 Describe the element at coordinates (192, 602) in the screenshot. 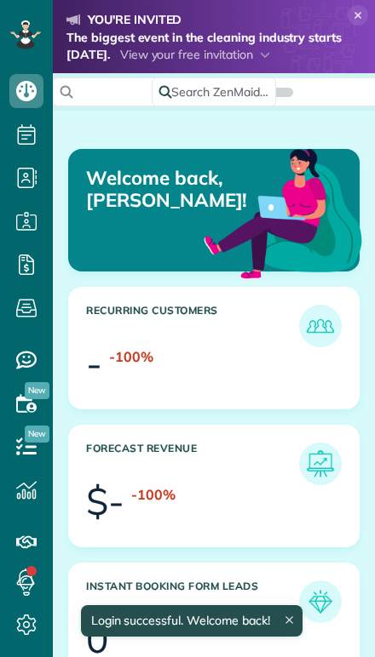

I see `h3: Instant Booking Form Leads` at that location.